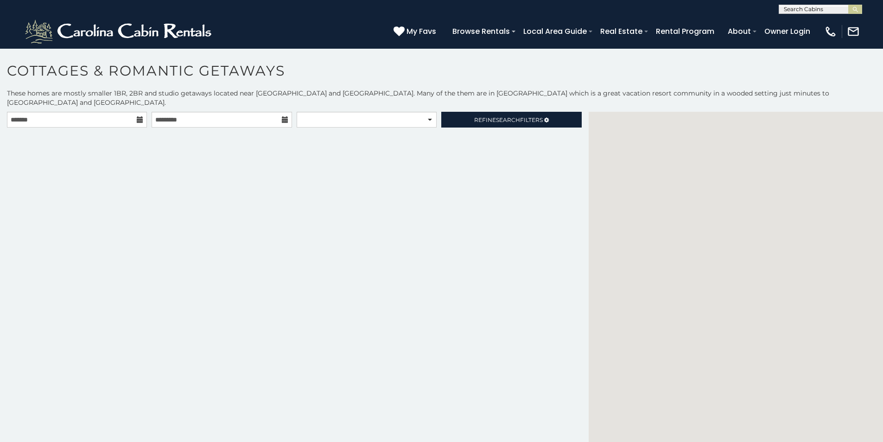 This screenshot has width=883, height=442. What do you see at coordinates (555, 31) in the screenshot?
I see `a: Local Area Guide` at bounding box center [555, 31].